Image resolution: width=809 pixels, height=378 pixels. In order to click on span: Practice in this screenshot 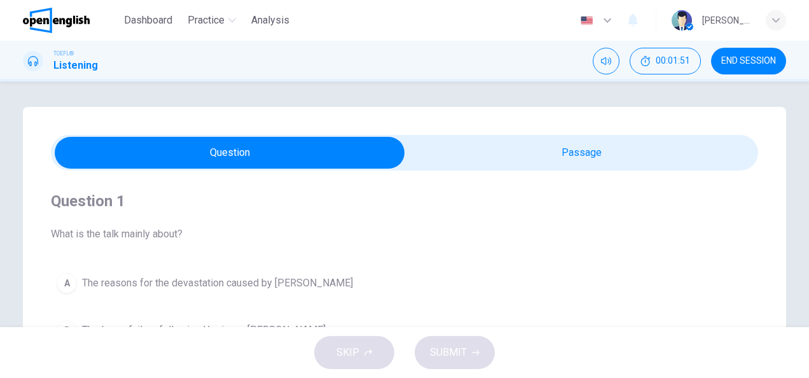, I will do `click(206, 20)`.